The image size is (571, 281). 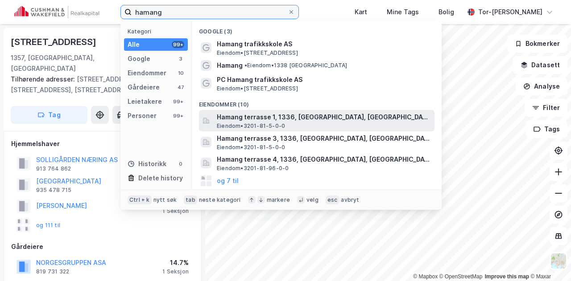 I want to click on div: avbryt, so click(x=349, y=200).